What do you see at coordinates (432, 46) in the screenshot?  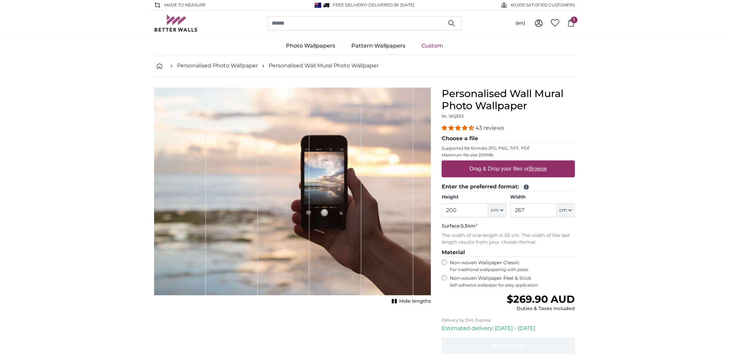 I see `a: Custom` at bounding box center [432, 46].